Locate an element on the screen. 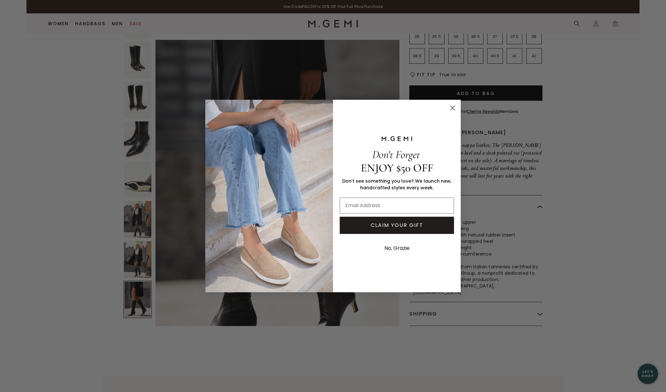  button: CLAIM YOUR GIFT is located at coordinates (397, 226).